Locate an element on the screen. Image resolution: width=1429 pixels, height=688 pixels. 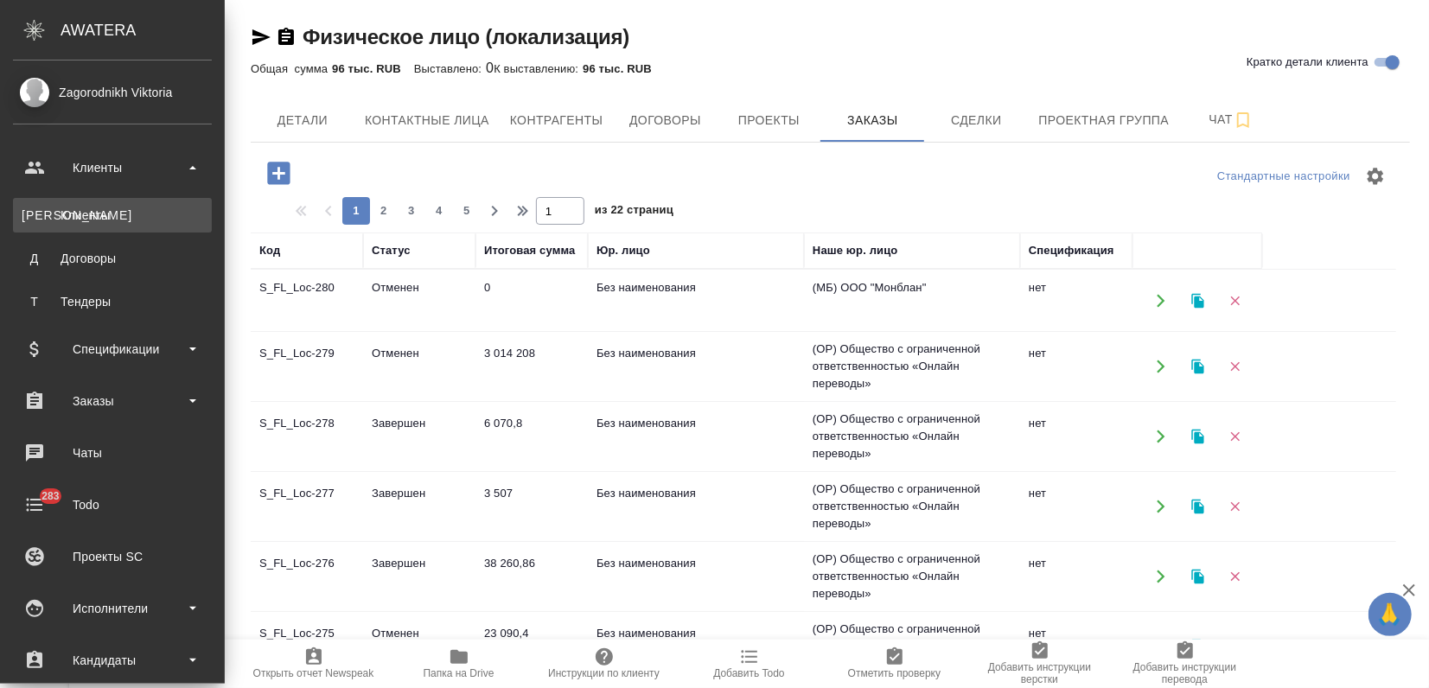
button: Открыть отчет Newspeak is located at coordinates (314, 664).